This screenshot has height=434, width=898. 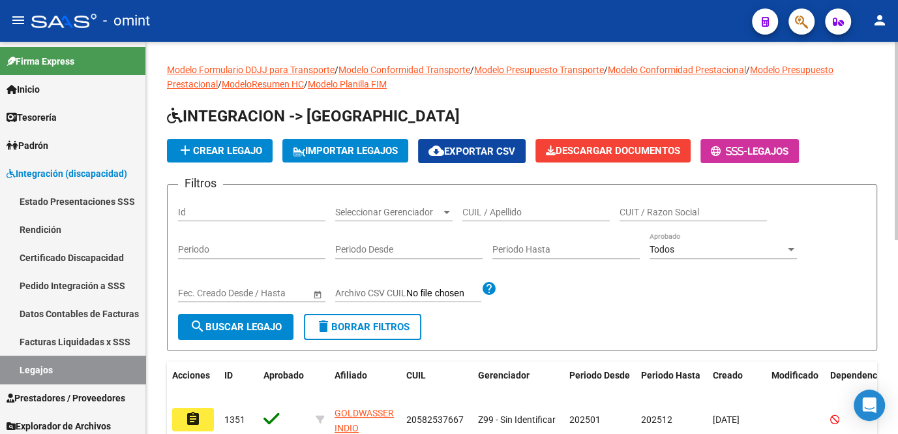 I want to click on datatable-header-cell: Afiliado, so click(x=365, y=383).